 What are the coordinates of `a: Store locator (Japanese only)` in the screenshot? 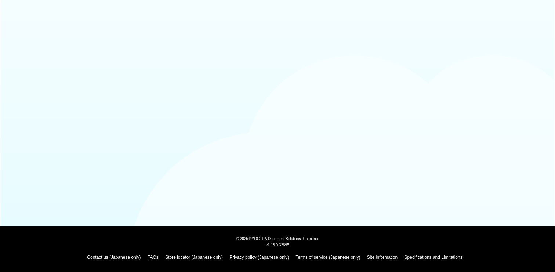 It's located at (194, 257).